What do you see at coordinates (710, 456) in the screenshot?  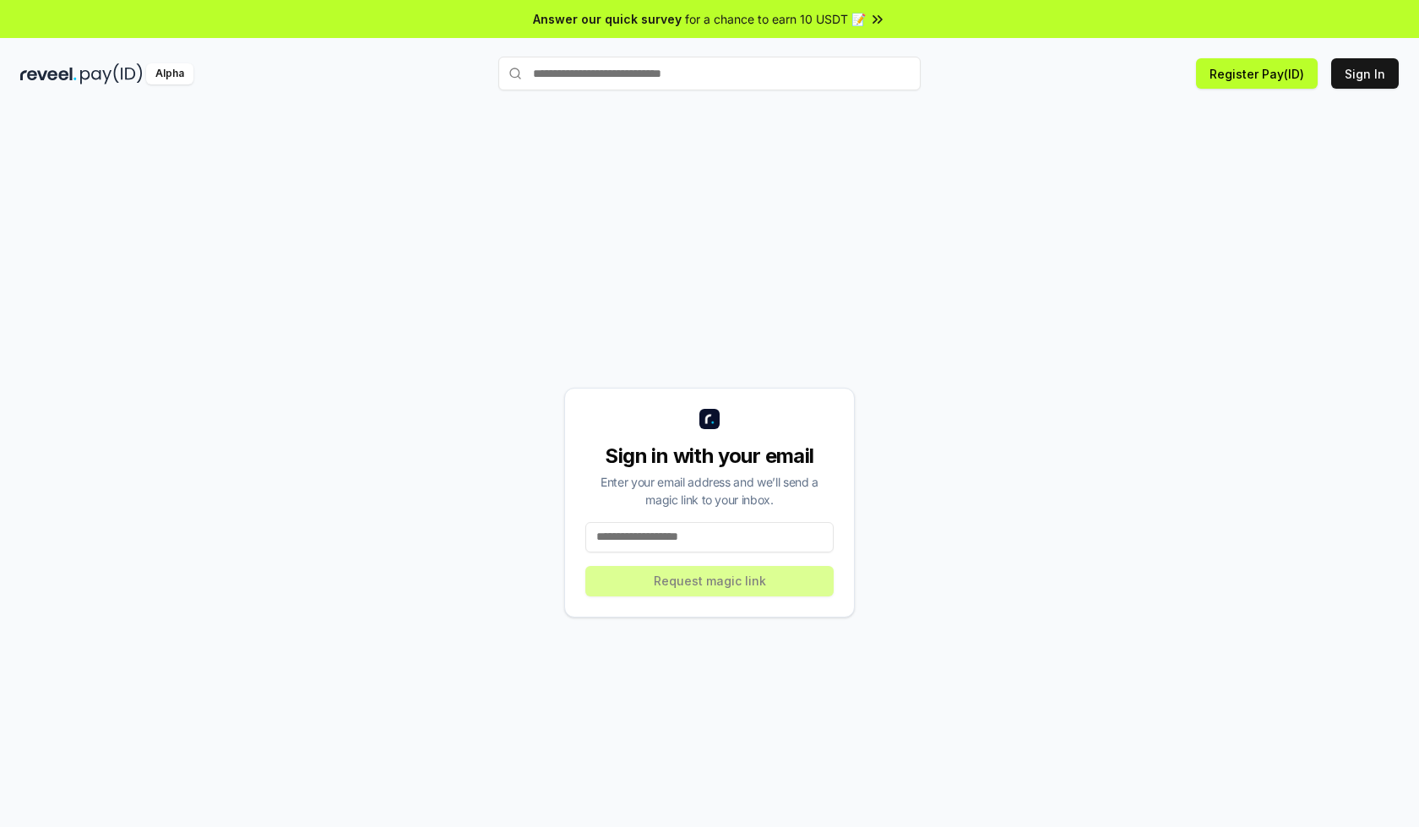 I see `div: Sign in with your email` at bounding box center [710, 456].